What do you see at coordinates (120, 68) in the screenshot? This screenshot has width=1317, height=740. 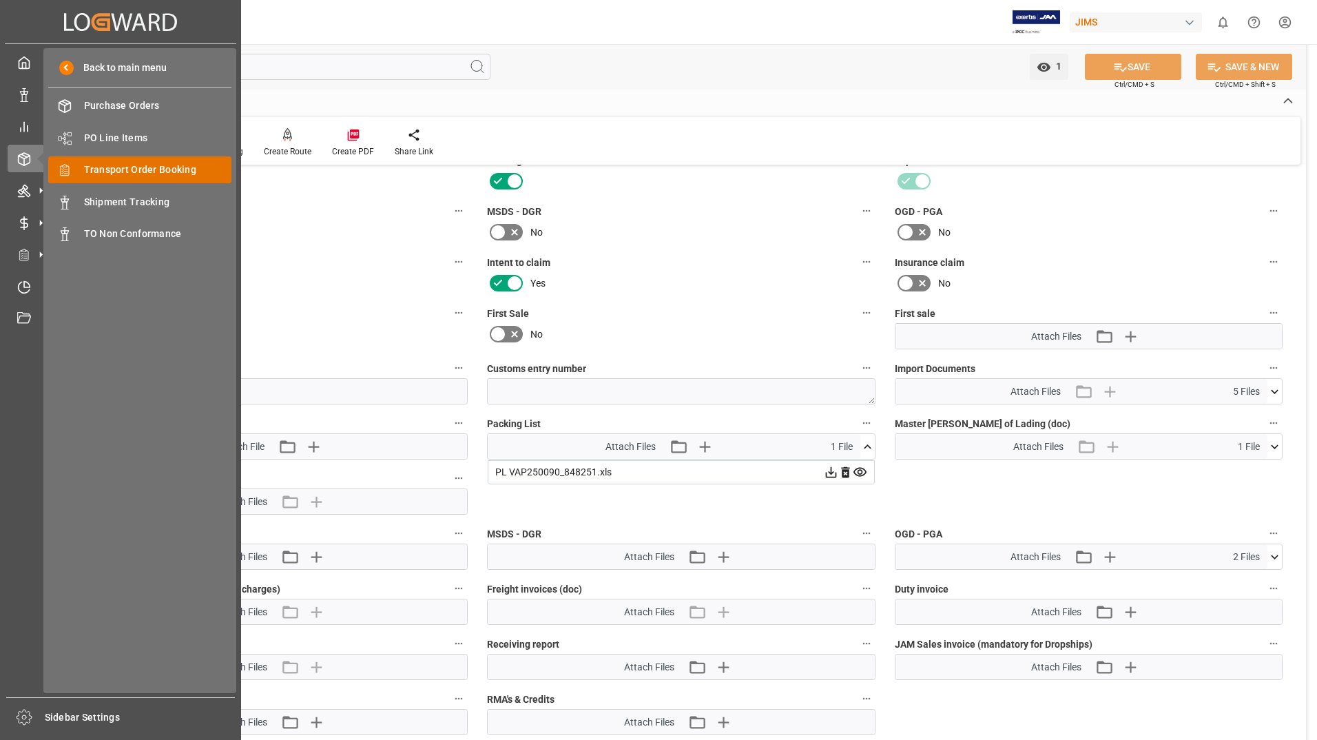 I see `span: Back to main menu` at bounding box center [120, 68].